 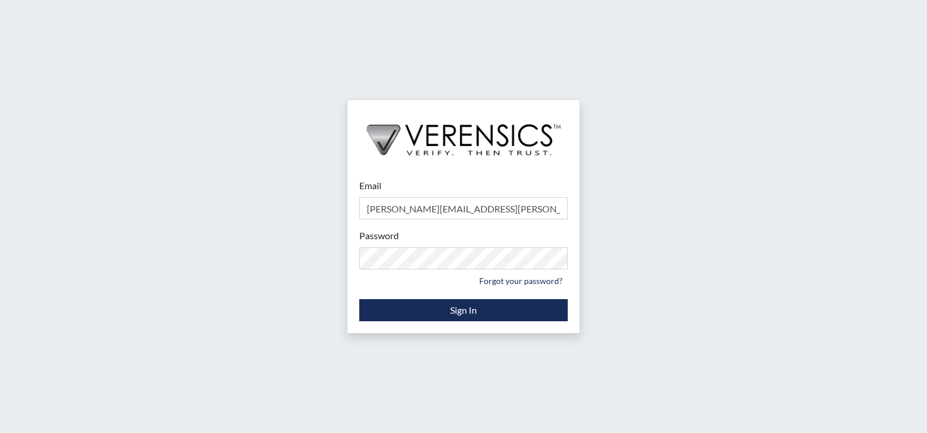 What do you see at coordinates (463, 208) in the screenshot?
I see `input: Email` at bounding box center [463, 208].